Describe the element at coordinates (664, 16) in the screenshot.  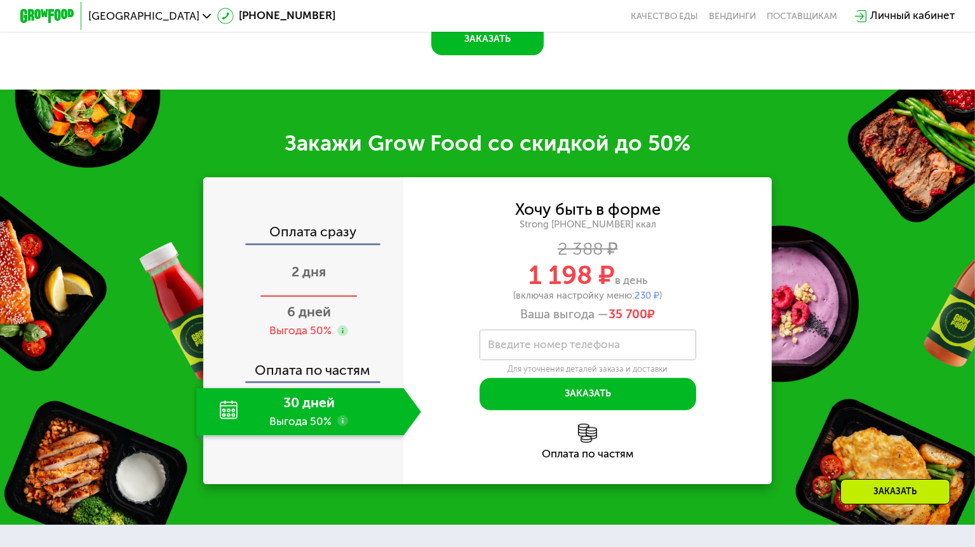
I see `a: Качество еды` at that location.